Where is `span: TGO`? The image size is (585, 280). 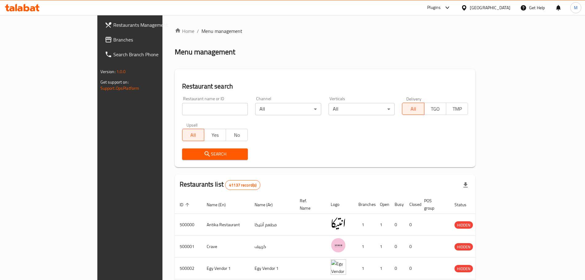
span: TGO is located at coordinates (435, 109).